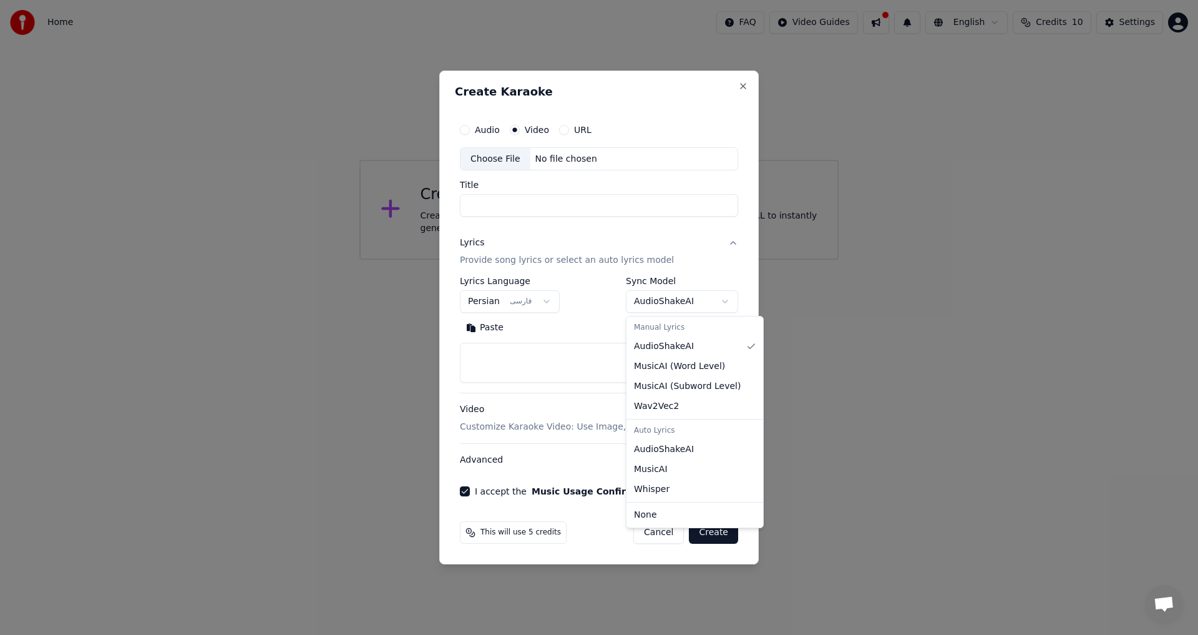 This screenshot has height=635, width=1198. What do you see at coordinates (651, 469) in the screenshot?
I see `span: MusicAI` at bounding box center [651, 469].